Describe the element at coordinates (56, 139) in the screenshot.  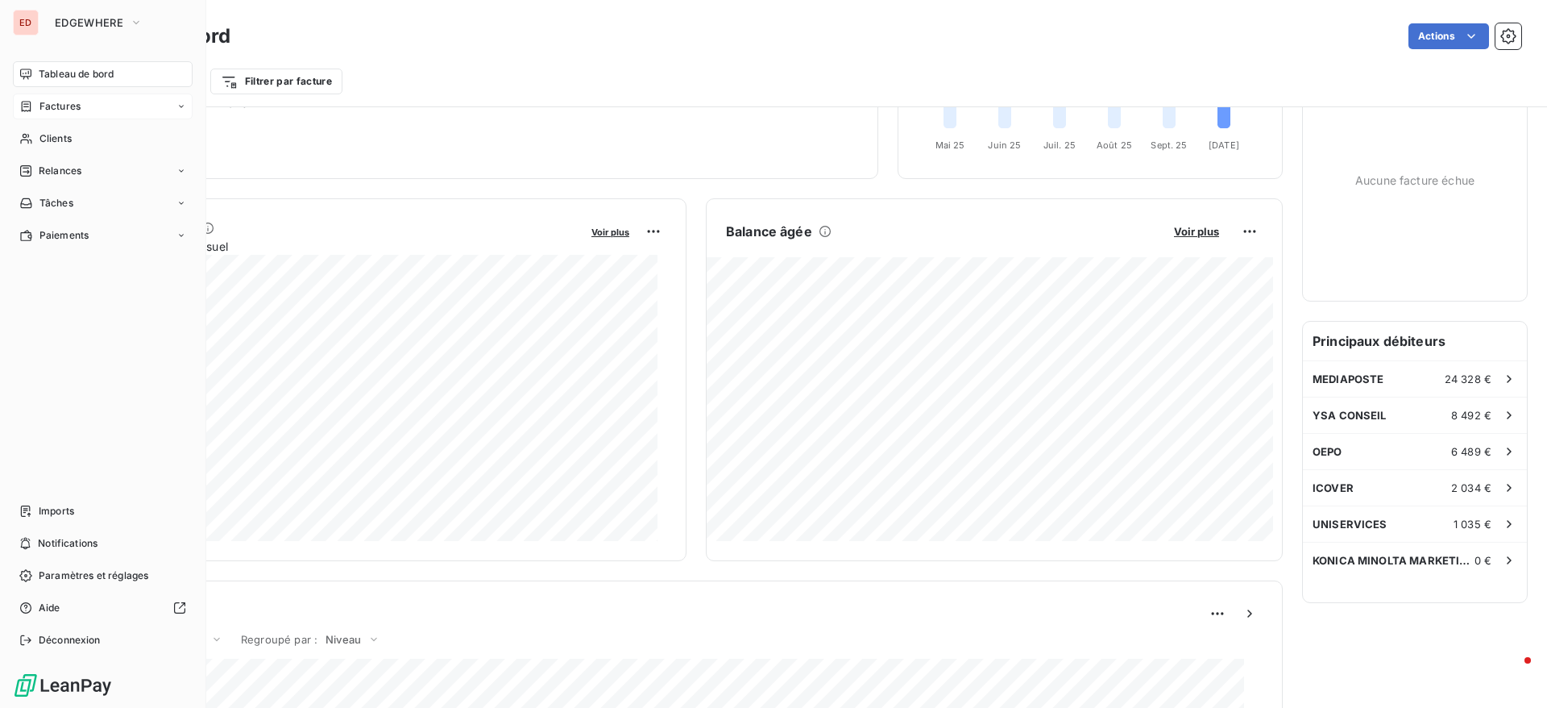
I see `span: Clients` at that location.